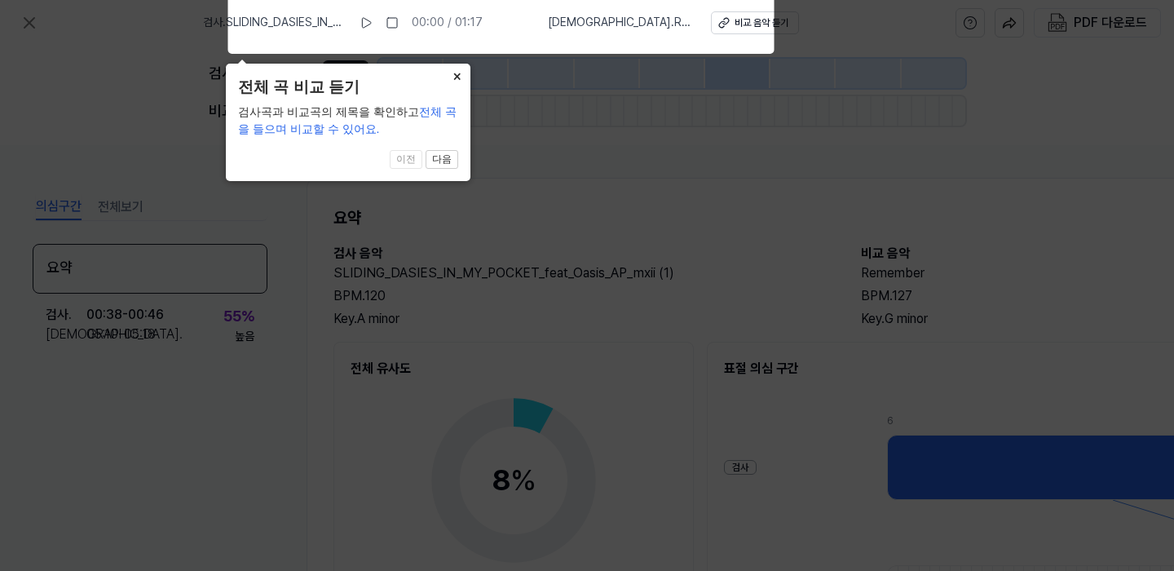 This screenshot has width=1174, height=571. I want to click on div: 검사곡과 비교곡의 제목을 확인하고, so click(348, 121).